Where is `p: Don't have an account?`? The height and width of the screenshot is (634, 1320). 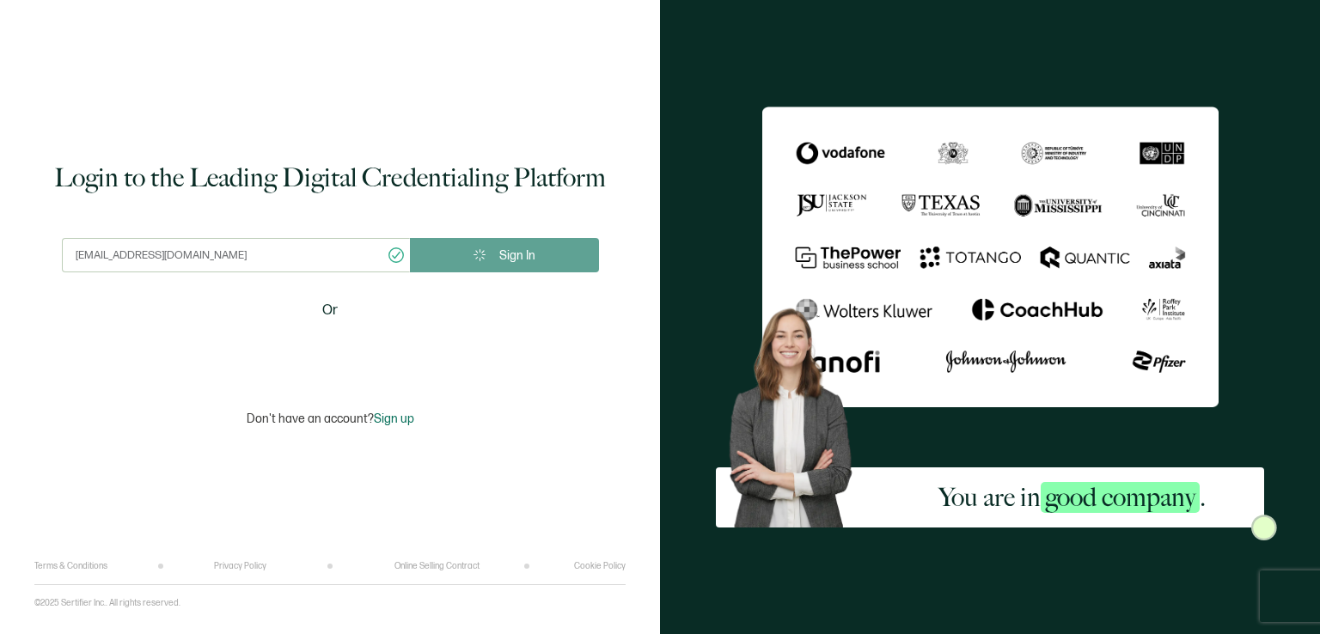 p: Don't have an account? is located at coordinates (330, 418).